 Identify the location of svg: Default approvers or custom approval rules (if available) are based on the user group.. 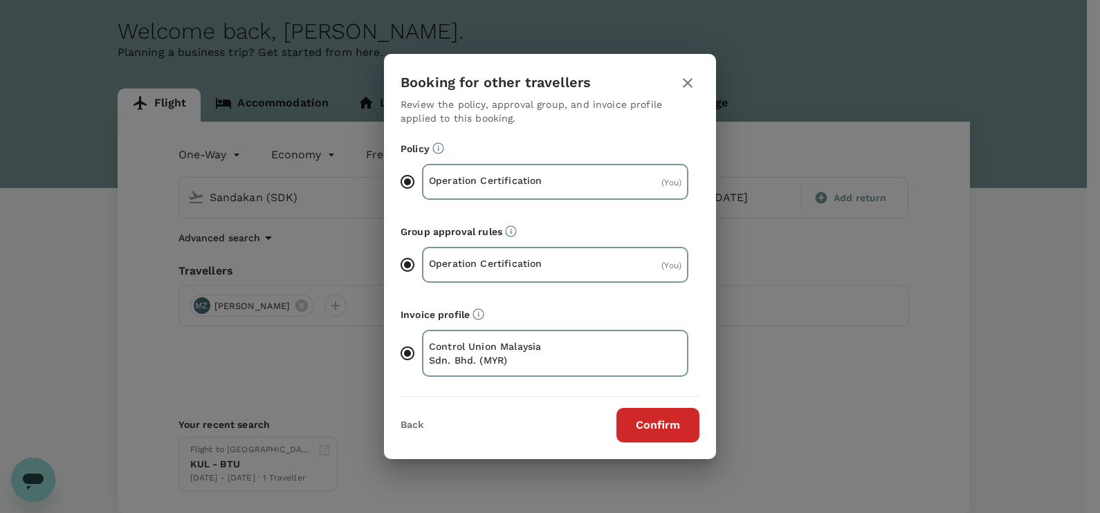
(511, 231).